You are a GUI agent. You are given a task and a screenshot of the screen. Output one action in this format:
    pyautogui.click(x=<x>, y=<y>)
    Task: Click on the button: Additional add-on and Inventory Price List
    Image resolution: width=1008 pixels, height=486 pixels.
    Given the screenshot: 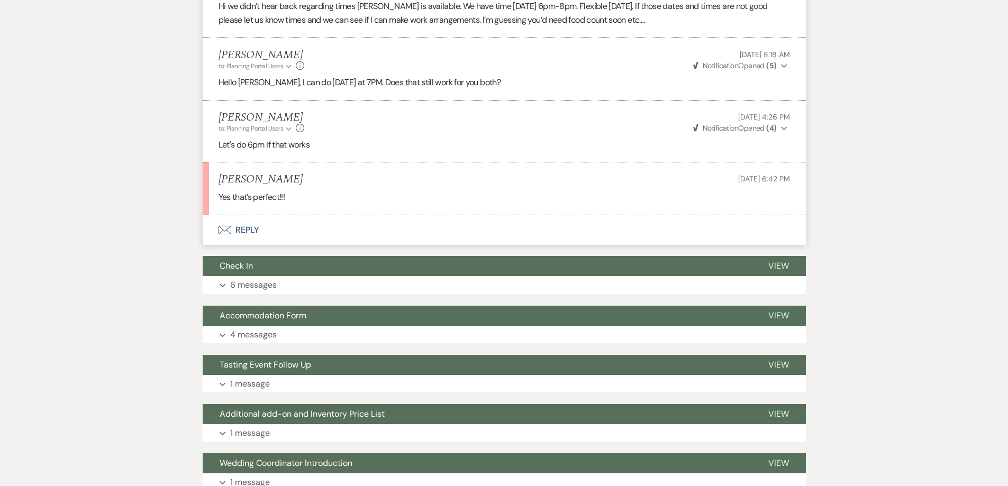 What is the action you would take?
    pyautogui.click(x=477, y=414)
    